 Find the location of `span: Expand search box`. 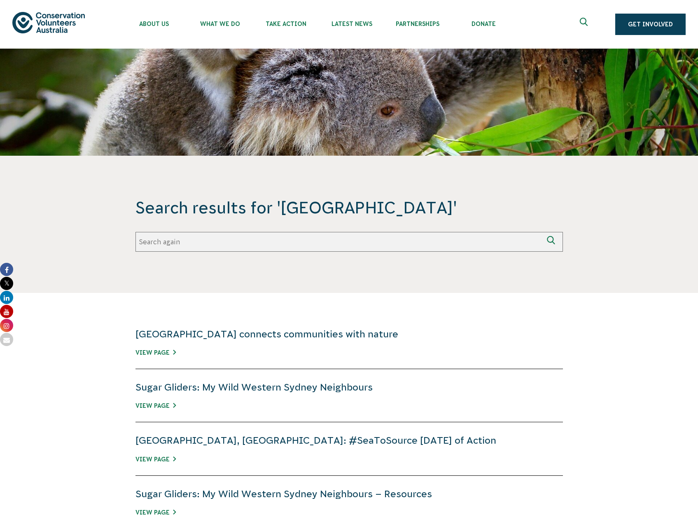

span: Expand search box is located at coordinates (584, 24).